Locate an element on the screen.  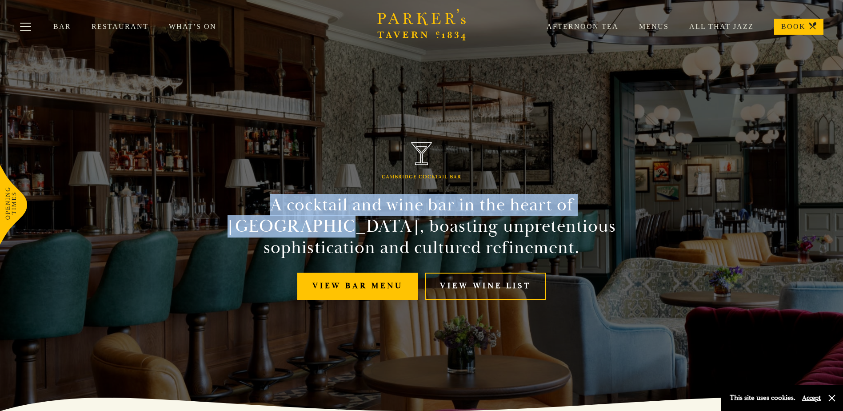
h1: Cambridge Cocktail Bar is located at coordinates (421, 177).